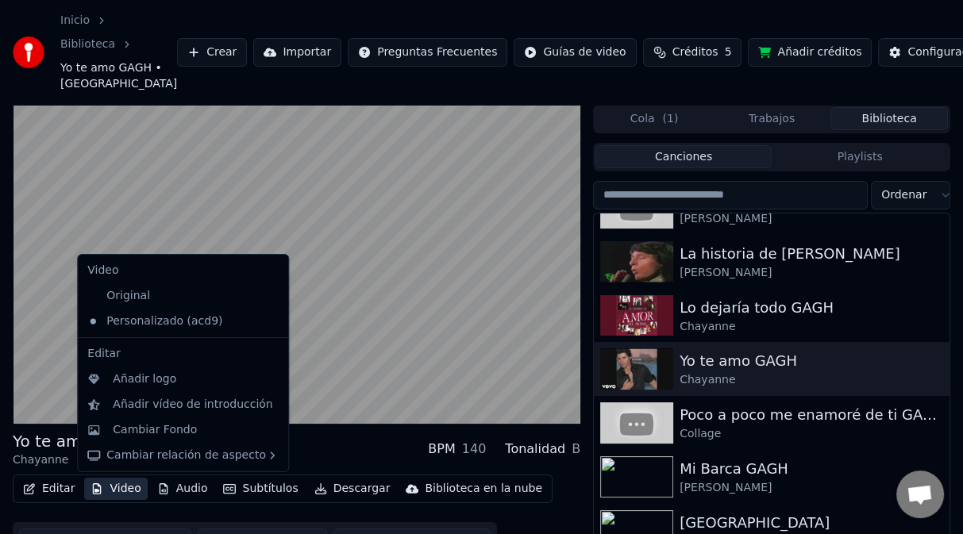 The width and height of the screenshot is (963, 534). Describe the element at coordinates (29, 52) in the screenshot. I see `img: youka` at that location.